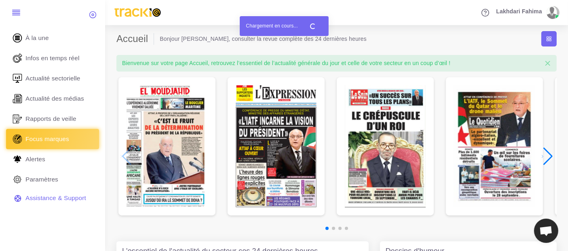 This screenshot has width=568, height=251. What do you see at coordinates (135, 39) in the screenshot?
I see `h2: Accueil` at bounding box center [135, 39].